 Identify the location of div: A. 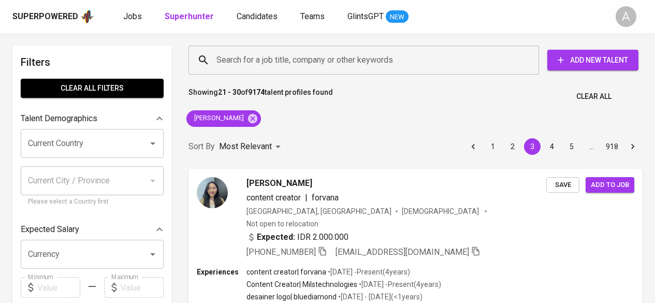
(626, 17).